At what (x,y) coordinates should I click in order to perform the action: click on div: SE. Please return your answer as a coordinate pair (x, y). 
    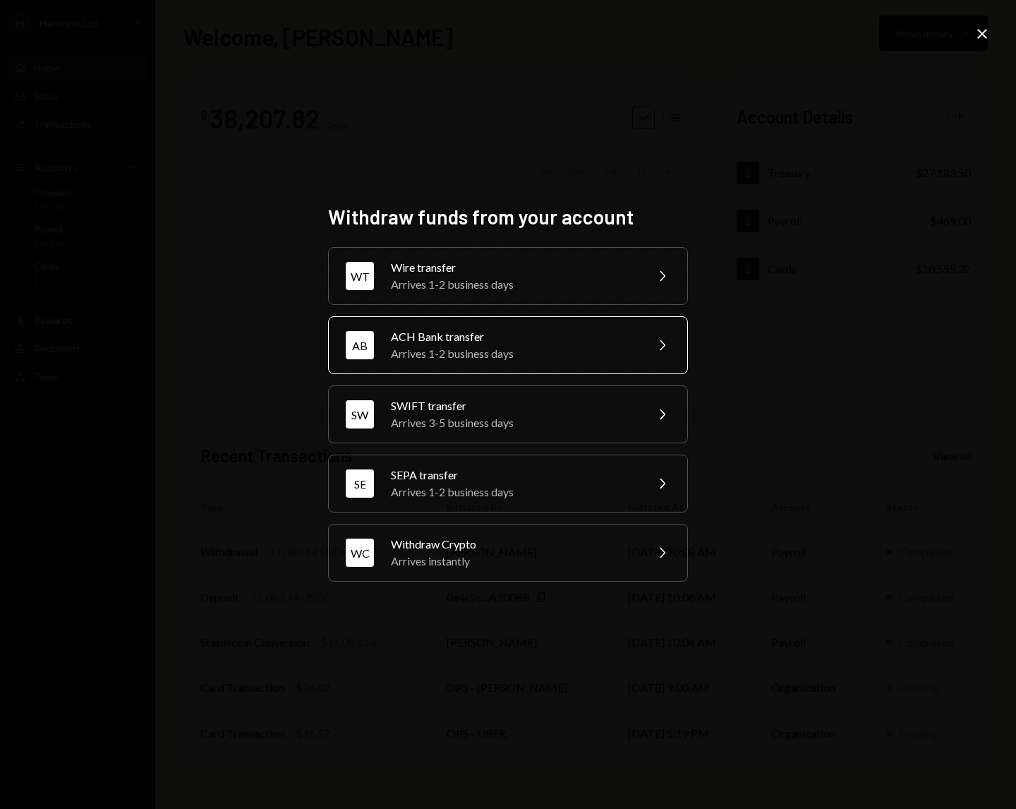
    Looking at the image, I should click on (360, 483).